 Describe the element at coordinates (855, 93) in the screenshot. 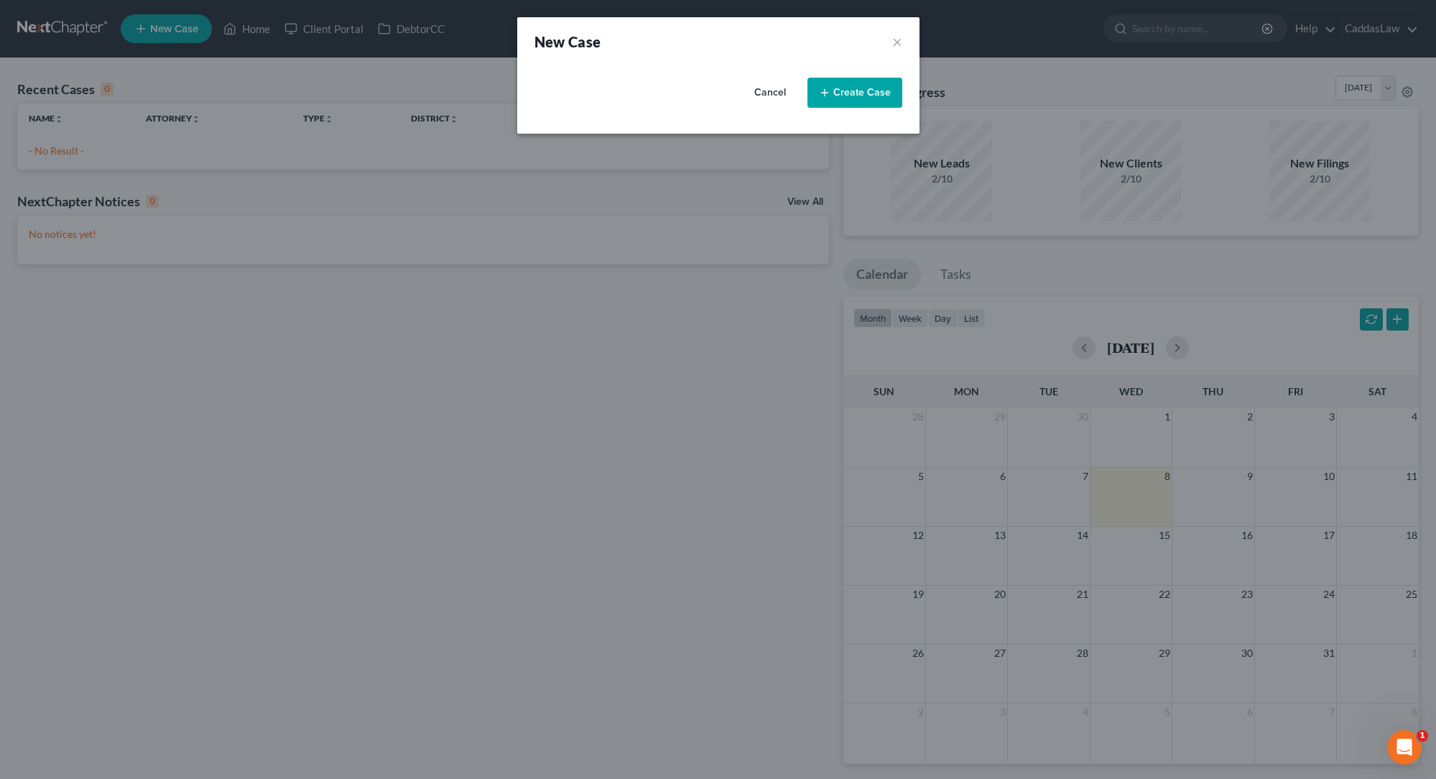

I see `button: Create Case` at that location.